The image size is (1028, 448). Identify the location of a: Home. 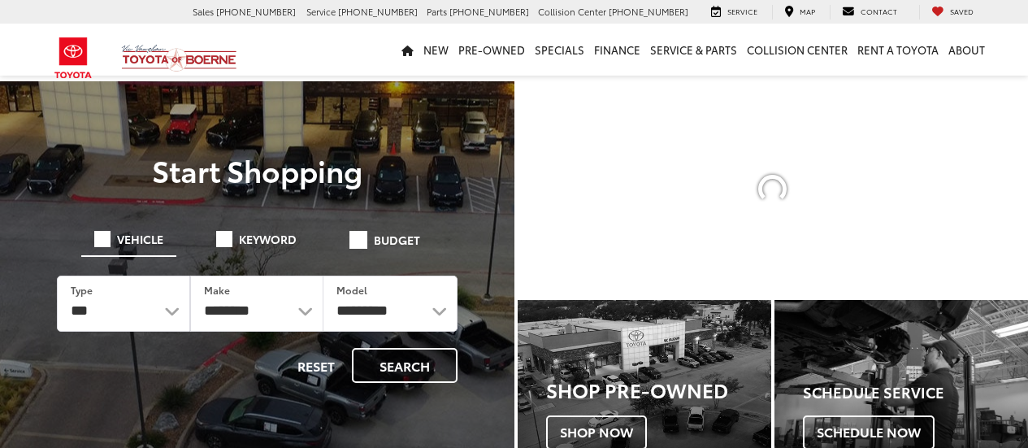
(407, 50).